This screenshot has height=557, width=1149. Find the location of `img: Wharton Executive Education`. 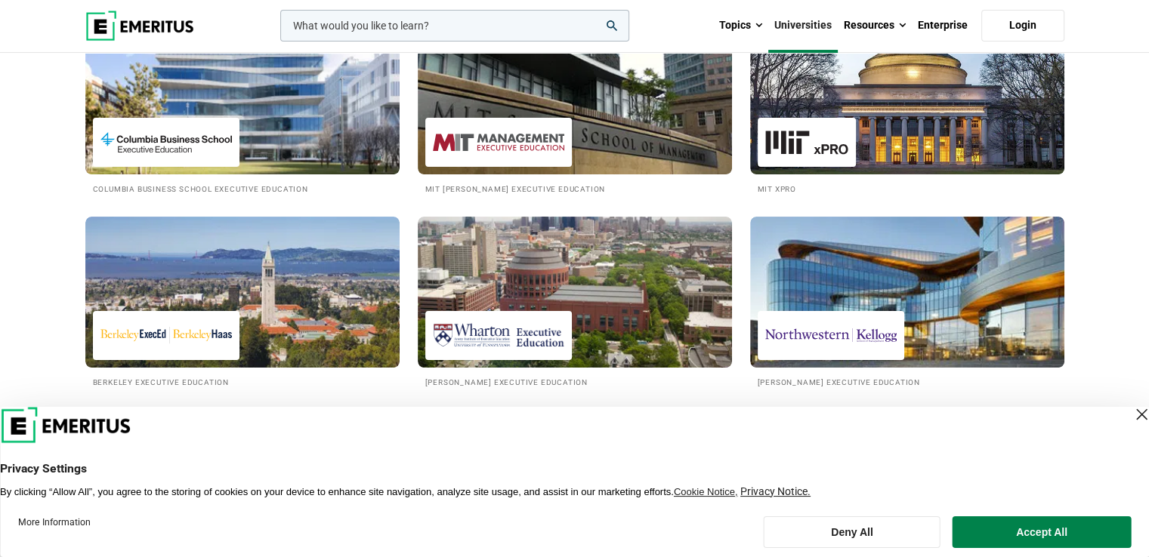

img: Wharton Executive Education is located at coordinates (498, 335).